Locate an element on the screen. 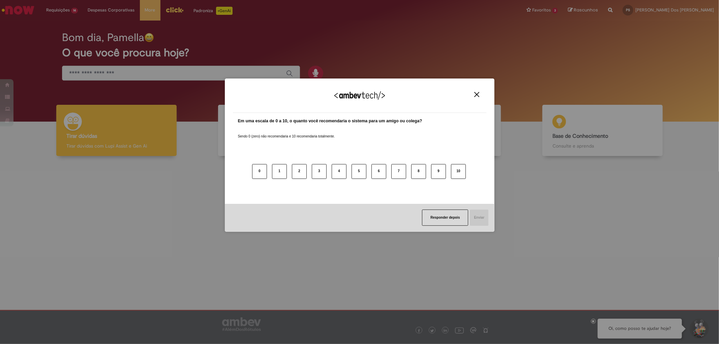 The width and height of the screenshot is (719, 344). button: Close is located at coordinates (477, 94).